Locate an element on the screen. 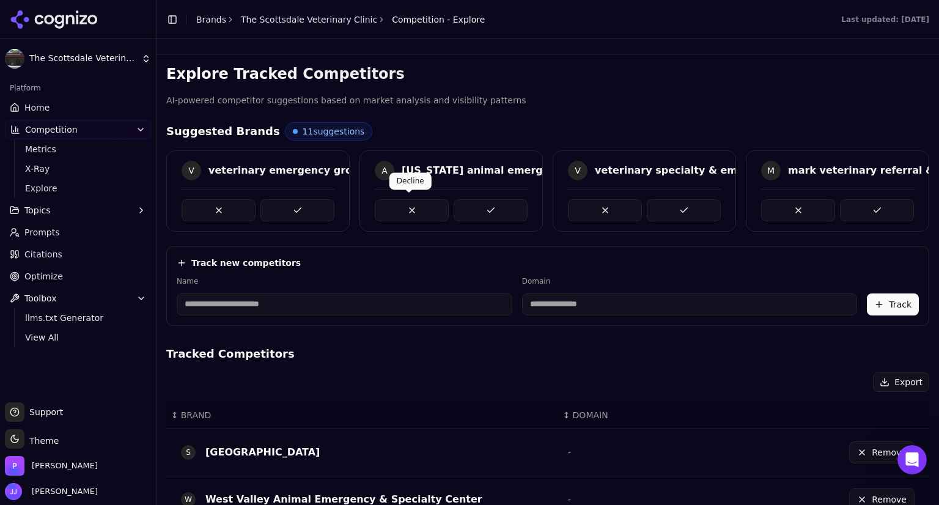  a: Prompts is located at coordinates (78, 232).